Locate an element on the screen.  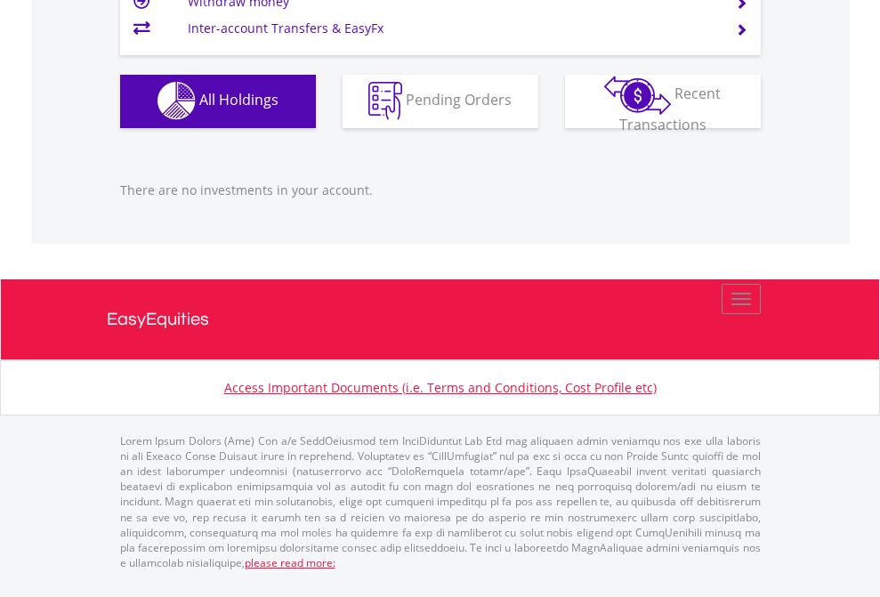
span: All Holdings is located at coordinates (239, 100).